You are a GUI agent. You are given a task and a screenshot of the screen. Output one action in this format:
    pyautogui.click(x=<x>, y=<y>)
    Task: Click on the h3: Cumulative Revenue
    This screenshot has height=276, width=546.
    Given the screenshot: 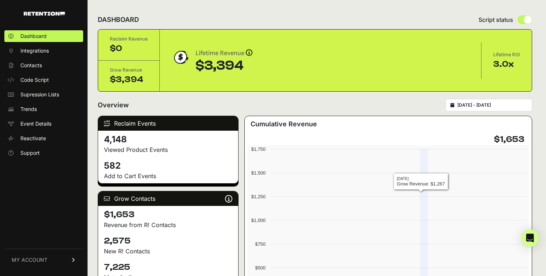 What is the action you would take?
    pyautogui.click(x=284, y=124)
    